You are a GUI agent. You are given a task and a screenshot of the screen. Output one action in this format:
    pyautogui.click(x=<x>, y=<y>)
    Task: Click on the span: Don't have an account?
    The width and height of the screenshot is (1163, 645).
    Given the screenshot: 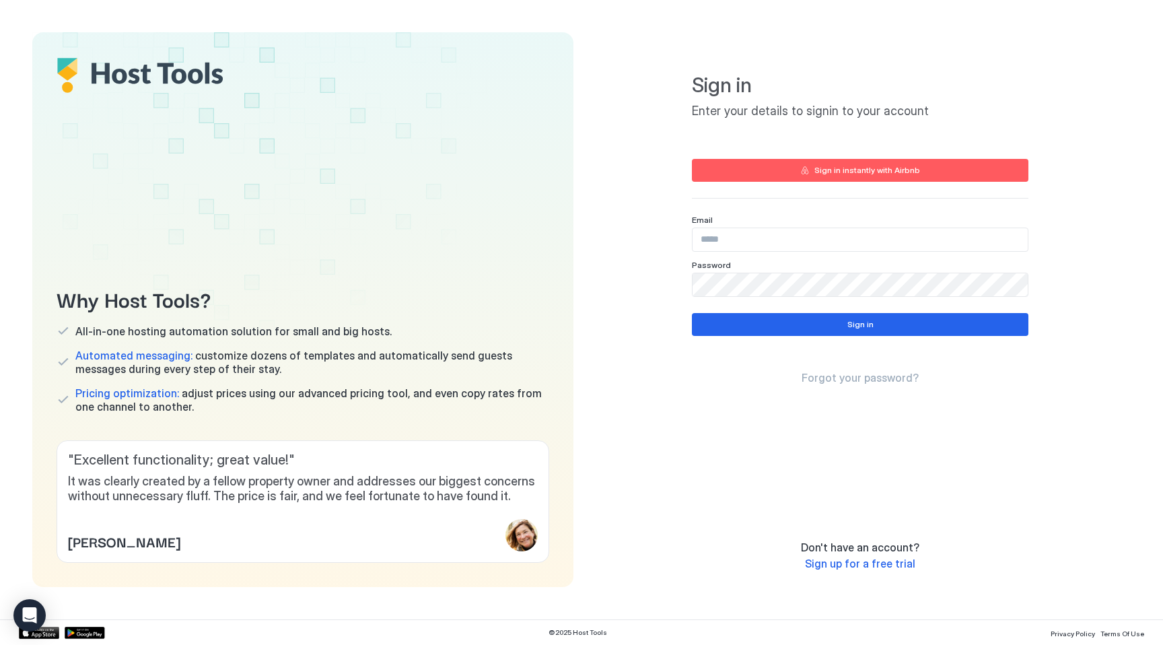 What is the action you would take?
    pyautogui.click(x=860, y=547)
    